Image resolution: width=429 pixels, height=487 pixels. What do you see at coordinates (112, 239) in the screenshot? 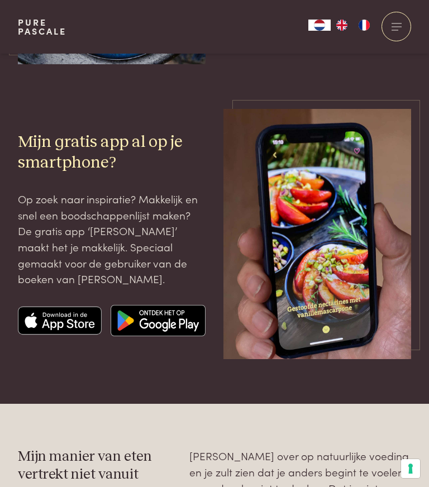
I see `p: Op zoek naar inspiratie? Makkelijk en snel een boodschappenlijst maken? De gratis app ‘[PERSON_NA...` at bounding box center [112, 239].